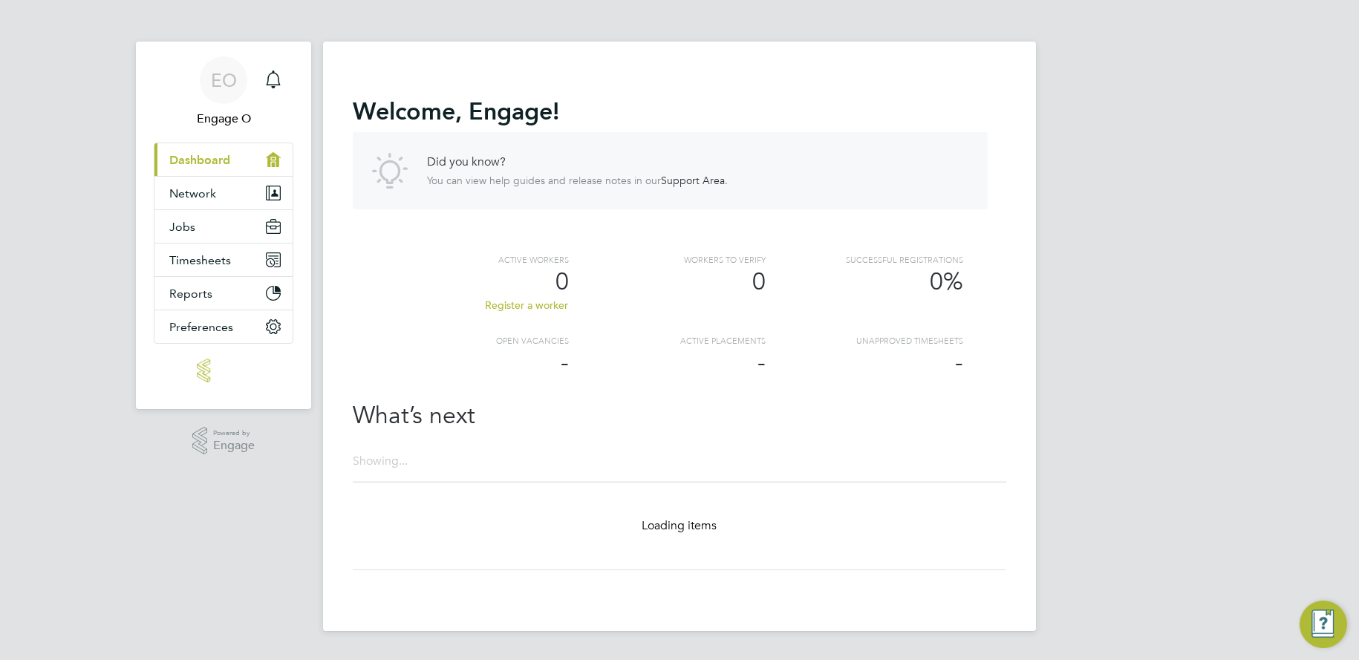 The width and height of the screenshot is (1359, 660). What do you see at coordinates (577, 180) in the screenshot?
I see `p: You can view help guides and release notes in our .` at bounding box center [577, 180].